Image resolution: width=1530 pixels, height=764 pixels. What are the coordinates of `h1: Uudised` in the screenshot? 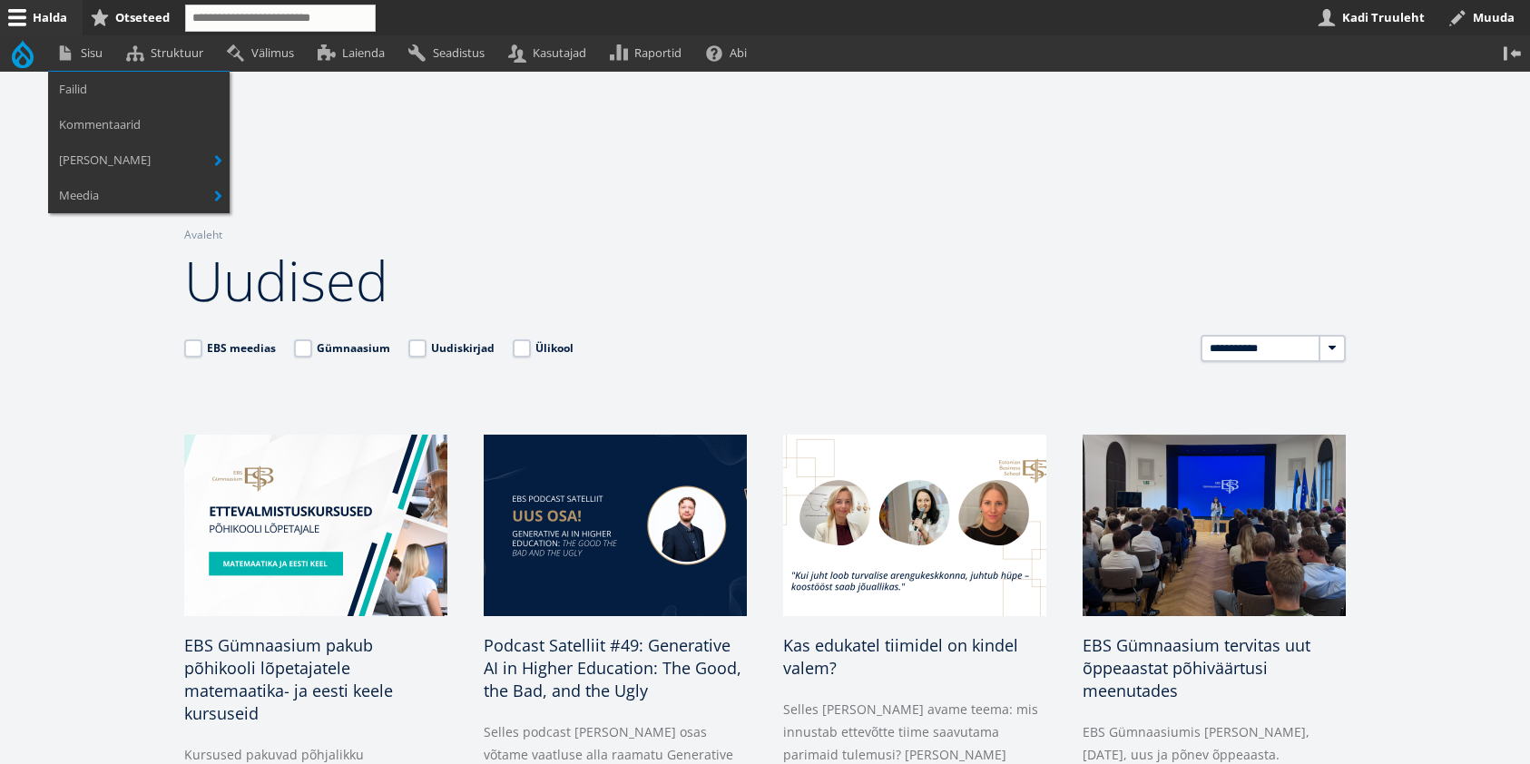 It's located at (765, 280).